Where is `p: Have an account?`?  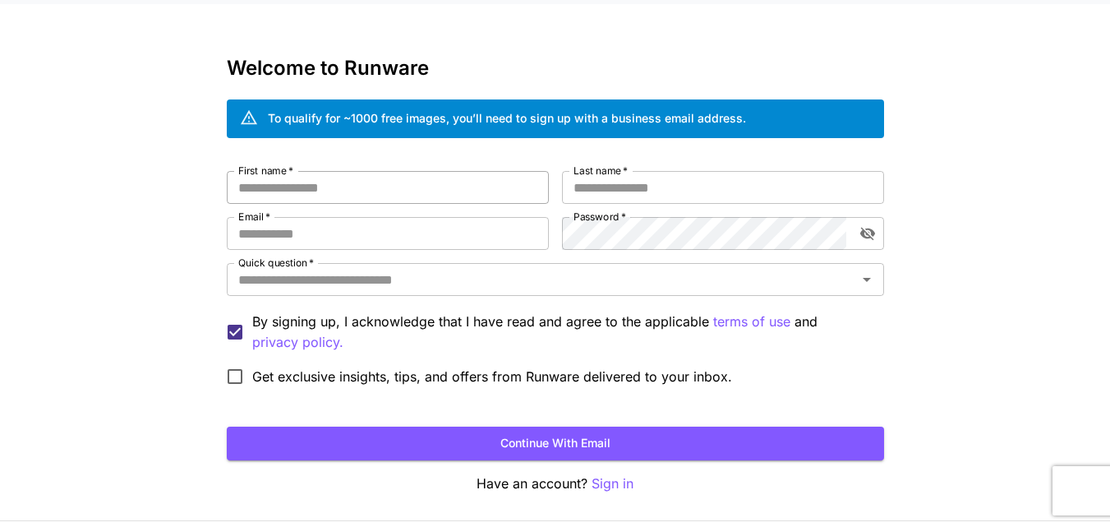 p: Have an account? is located at coordinates (555, 483).